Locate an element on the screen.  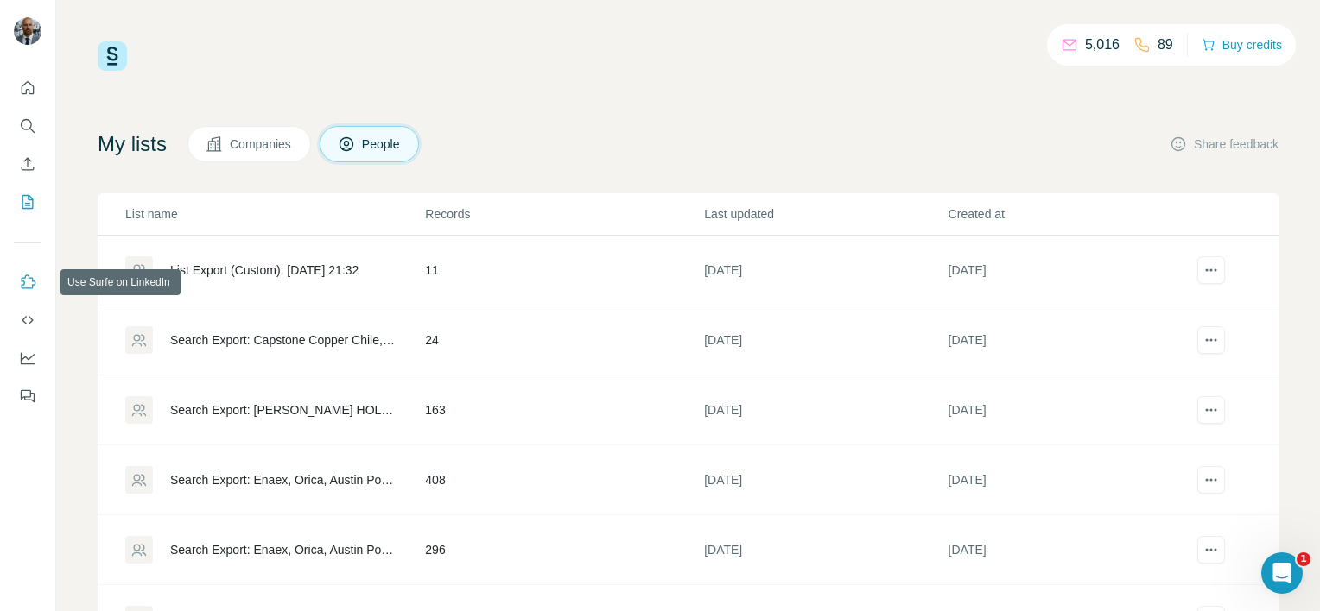
td: 11 is located at coordinates (563, 270).